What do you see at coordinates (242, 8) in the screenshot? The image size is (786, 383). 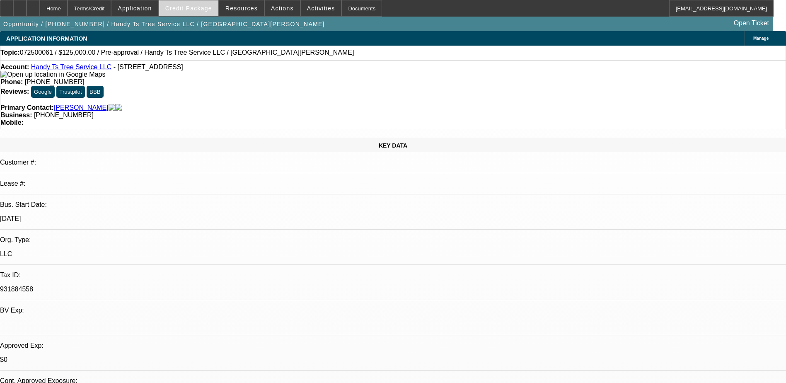 I see `button: Resources` at bounding box center [242, 8].